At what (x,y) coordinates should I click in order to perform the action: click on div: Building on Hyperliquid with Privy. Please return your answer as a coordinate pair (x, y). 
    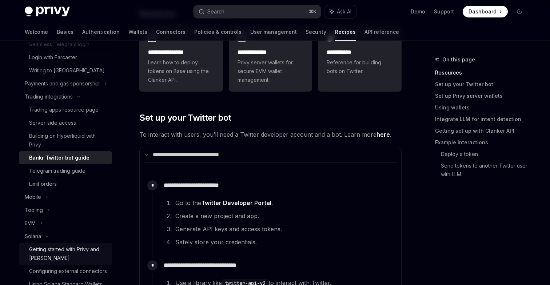
    Looking at the image, I should click on (68, 140).